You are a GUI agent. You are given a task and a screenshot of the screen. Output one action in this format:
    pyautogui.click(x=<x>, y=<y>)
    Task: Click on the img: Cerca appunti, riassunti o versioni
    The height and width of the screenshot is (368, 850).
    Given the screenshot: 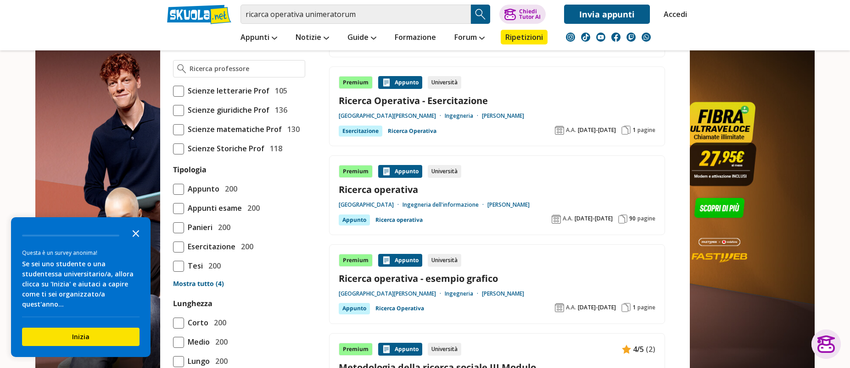 What is the action you would take?
    pyautogui.click(x=480, y=14)
    